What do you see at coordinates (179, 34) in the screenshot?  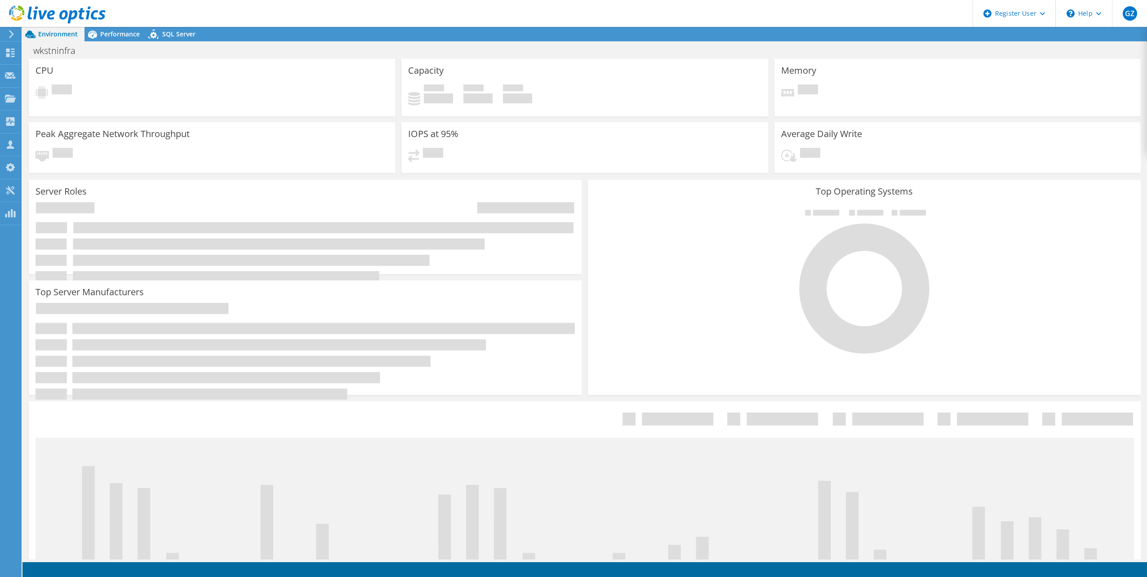 I see `span: SQL Server` at bounding box center [179, 34].